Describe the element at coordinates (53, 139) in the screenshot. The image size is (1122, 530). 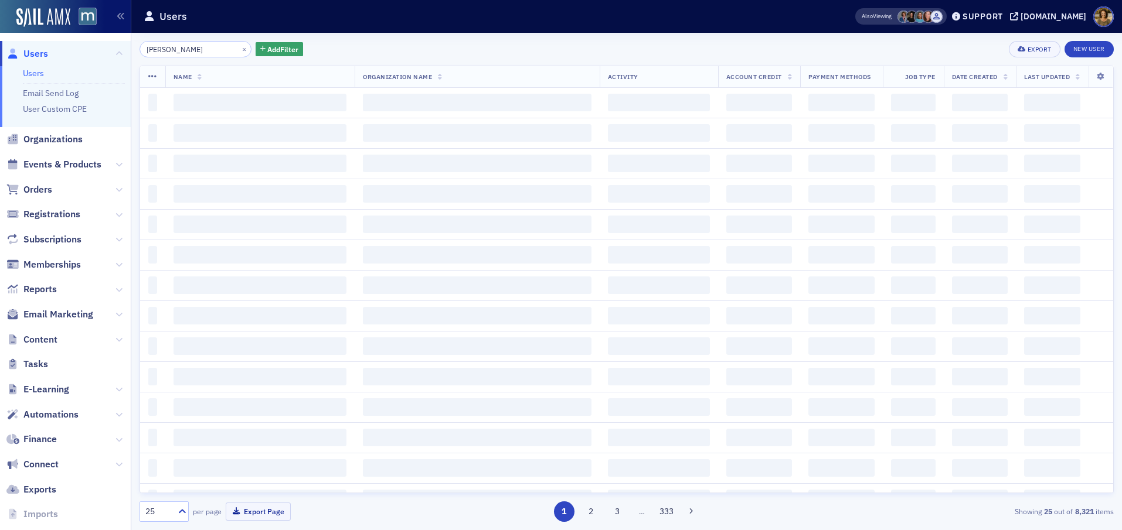
I see `span: Organizations` at that location.